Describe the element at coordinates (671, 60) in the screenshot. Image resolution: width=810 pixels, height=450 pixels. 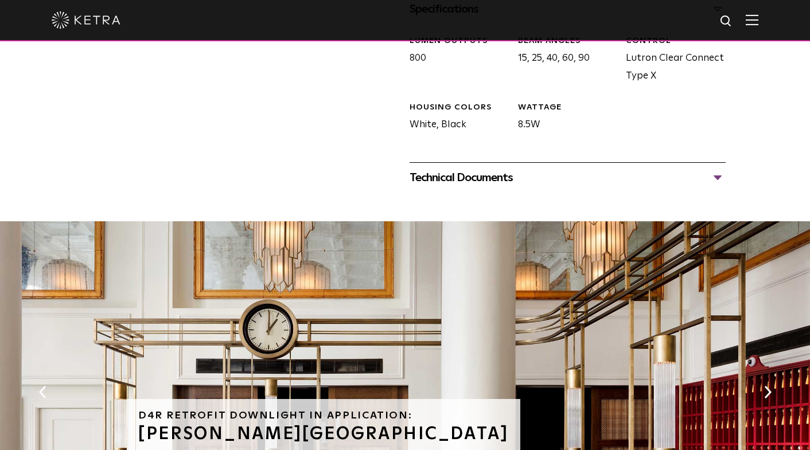
I see `div: Lutron Clear Connect Type X` at that location.